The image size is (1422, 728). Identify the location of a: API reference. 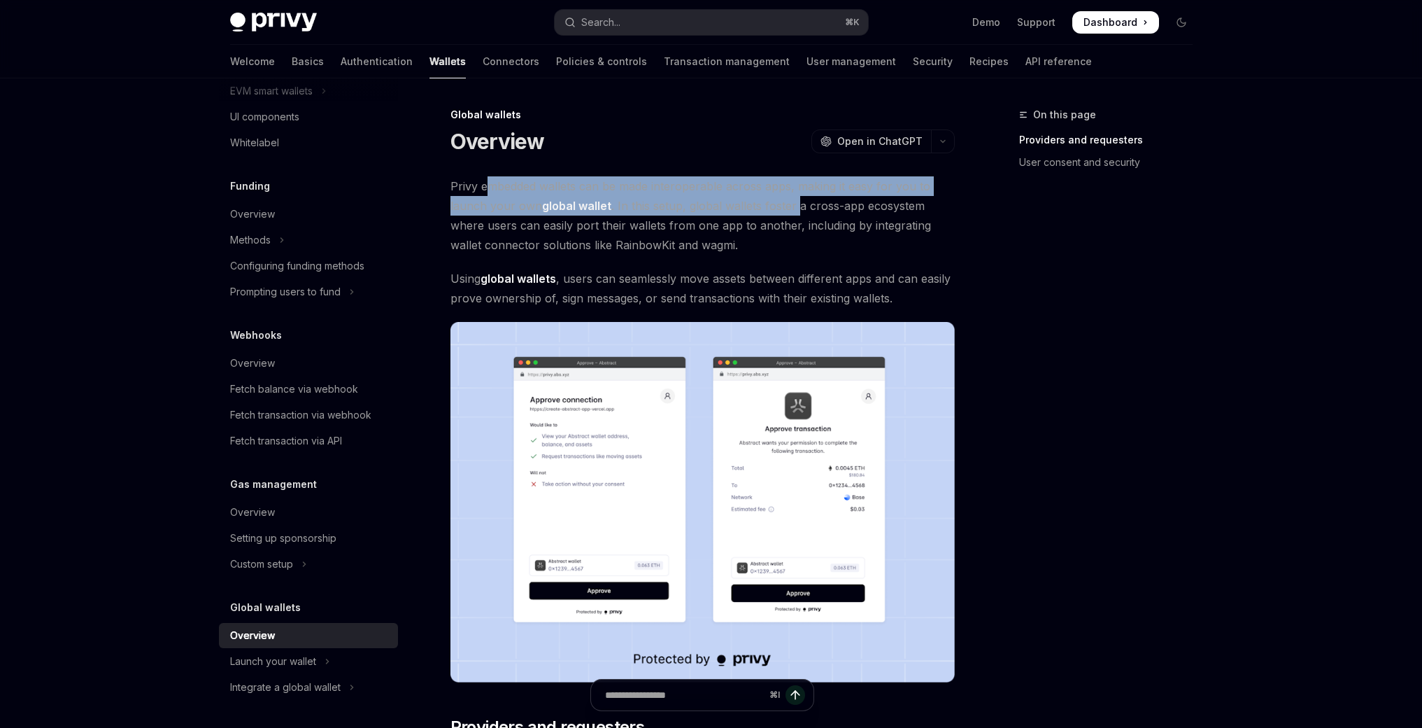
(1059, 62).